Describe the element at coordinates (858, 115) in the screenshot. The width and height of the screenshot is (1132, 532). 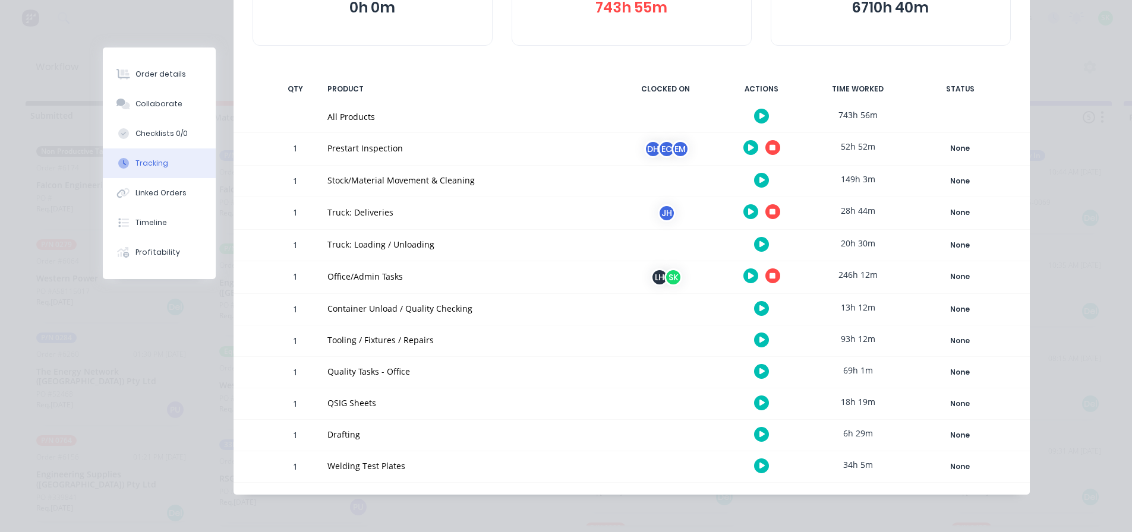
I see `div: 743h 56m` at that location.